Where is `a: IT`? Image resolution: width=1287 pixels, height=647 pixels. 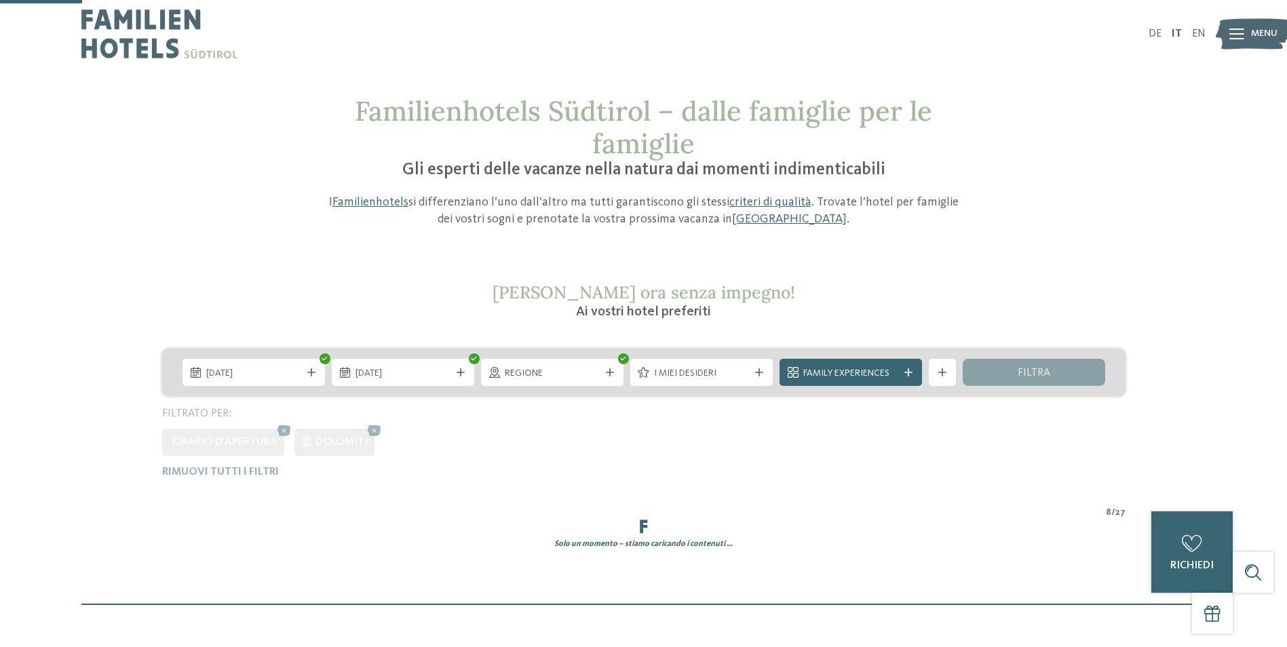
a: IT is located at coordinates (1176, 34).